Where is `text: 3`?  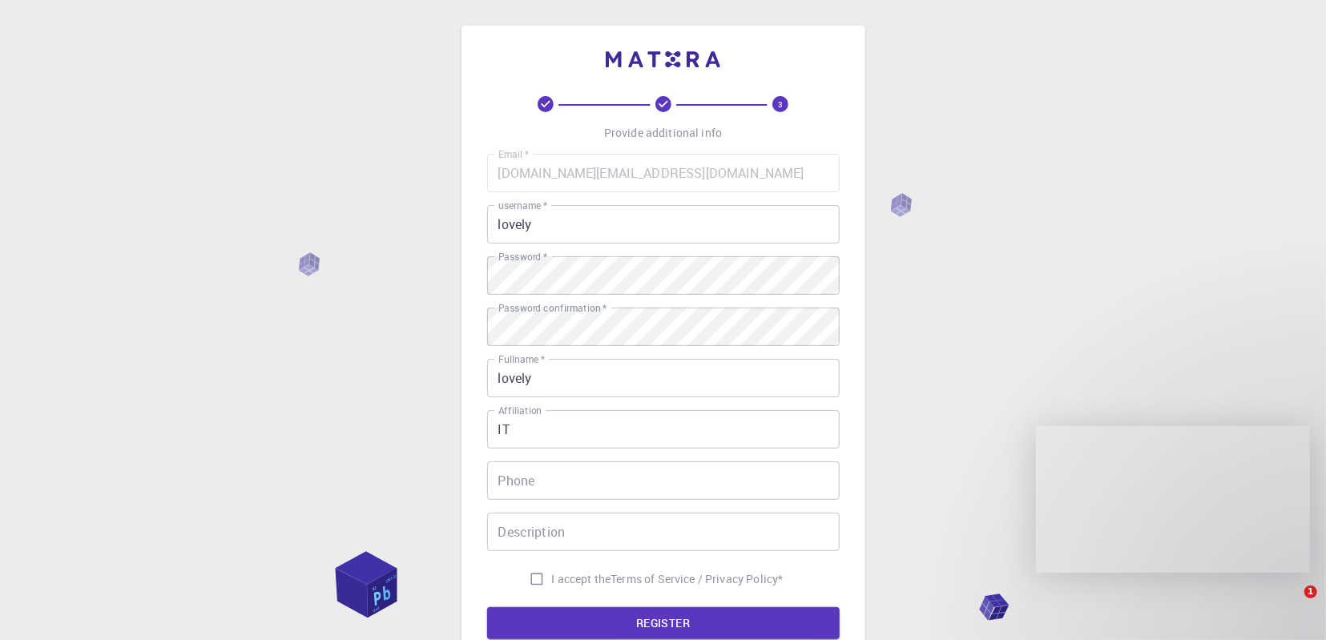
text: 3 is located at coordinates (781, 104).